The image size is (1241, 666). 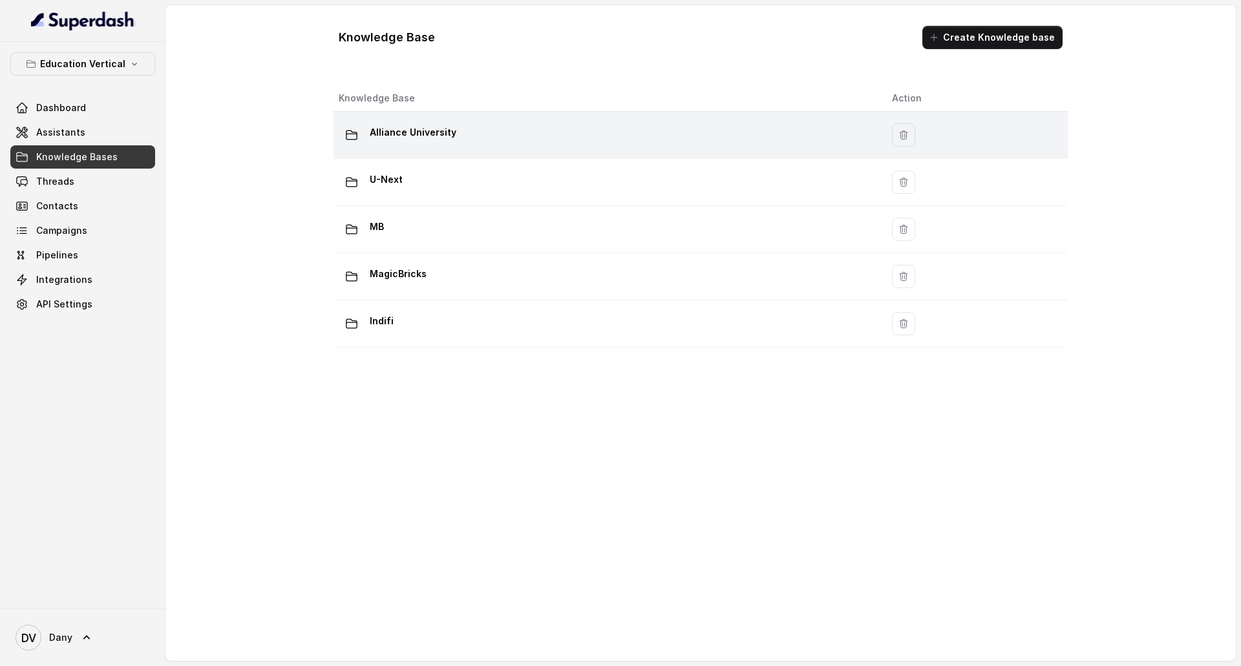 I want to click on button: Education Vertical, so click(x=83, y=64).